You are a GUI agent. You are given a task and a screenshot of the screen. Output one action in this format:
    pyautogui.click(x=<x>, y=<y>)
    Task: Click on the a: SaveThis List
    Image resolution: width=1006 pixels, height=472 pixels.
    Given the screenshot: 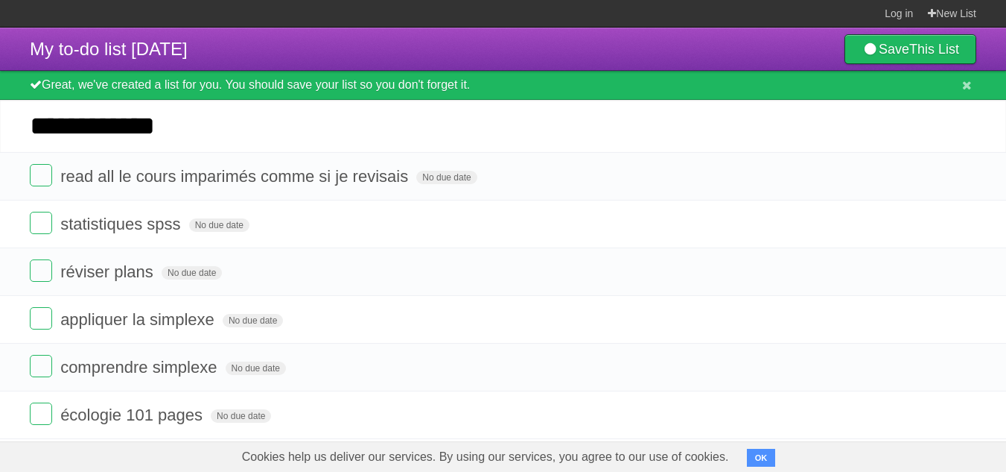 What is the action you would take?
    pyautogui.click(x=910, y=49)
    